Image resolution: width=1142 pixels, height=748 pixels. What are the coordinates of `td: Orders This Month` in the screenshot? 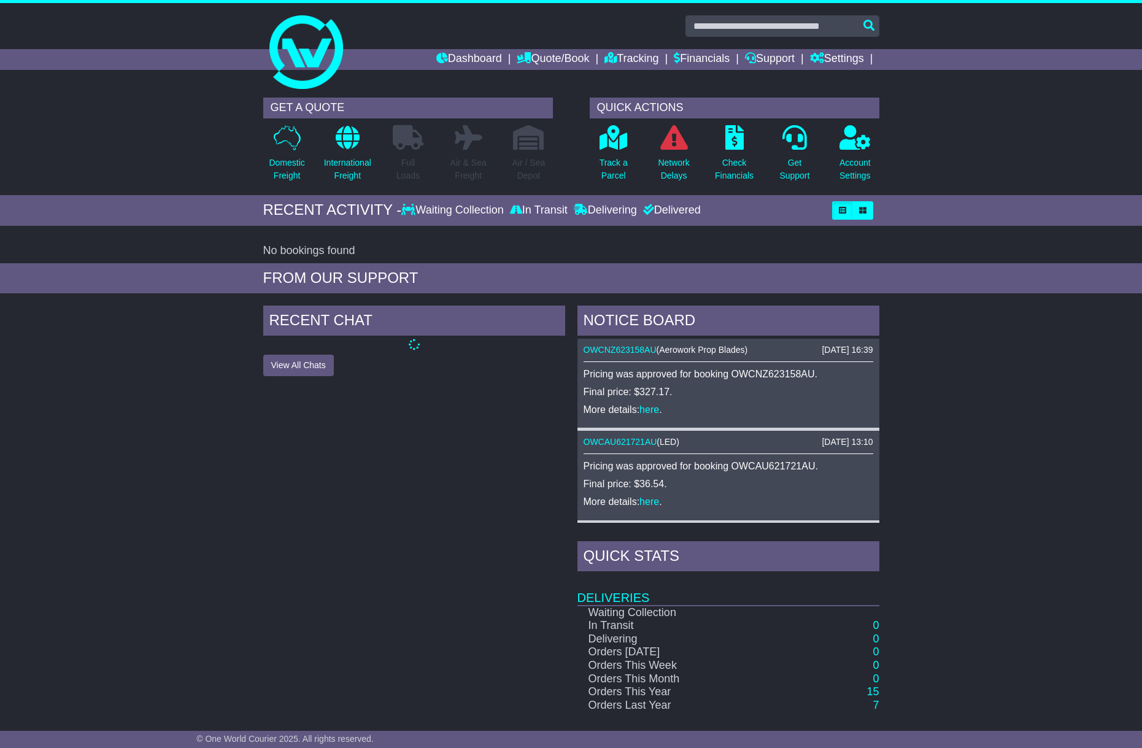 It's located at (672, 679).